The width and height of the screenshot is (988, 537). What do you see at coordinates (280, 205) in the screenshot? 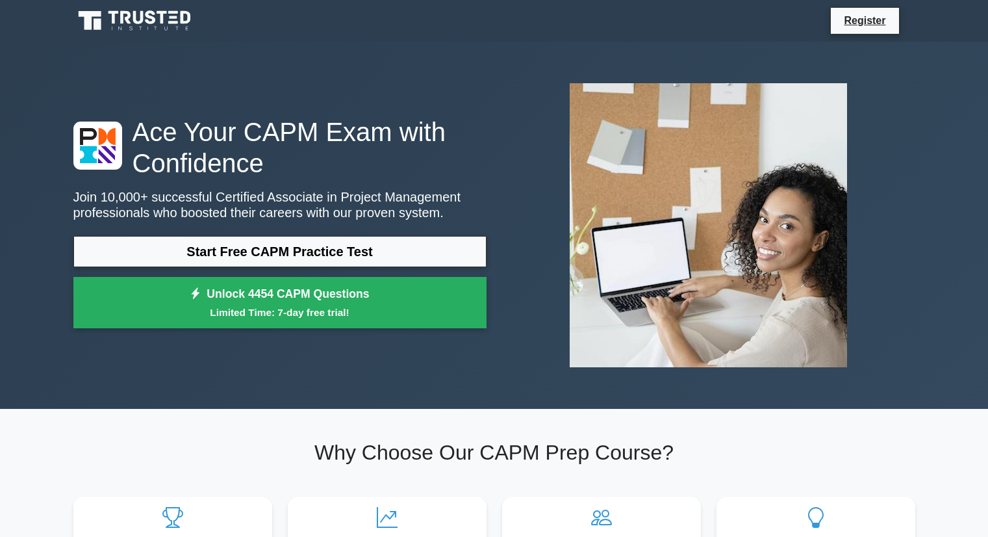
I see `p: Join 10,000+ successful Certified Associate in Project Management professionals who boosted their...` at bounding box center [280, 205].